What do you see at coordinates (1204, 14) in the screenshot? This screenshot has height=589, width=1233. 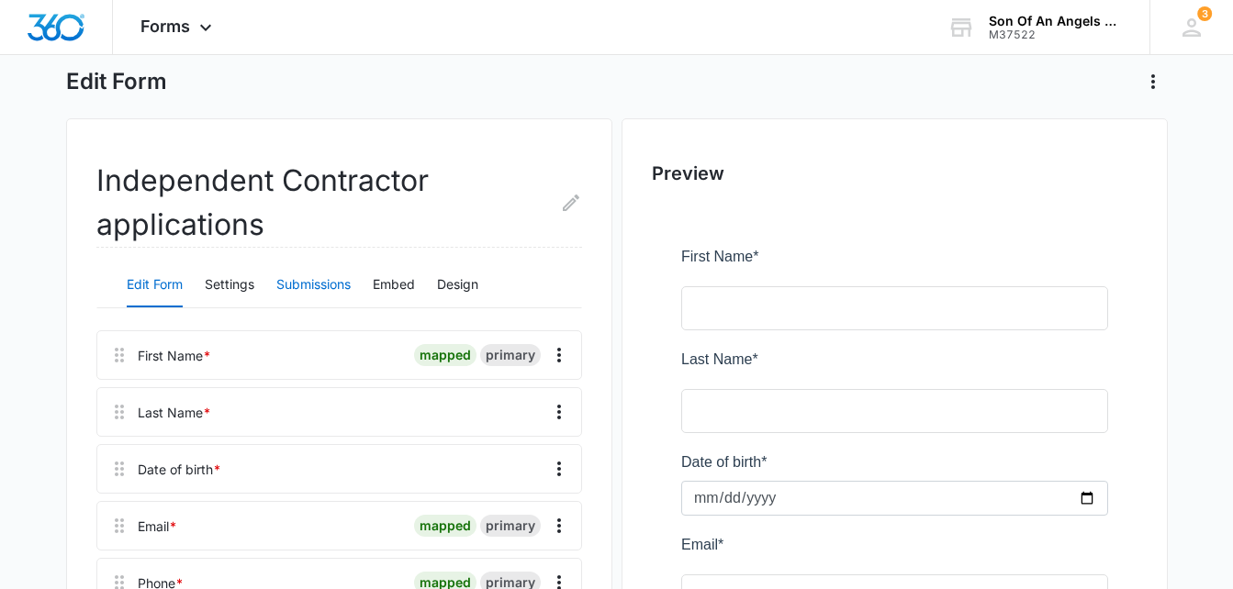 I see `div: notifications count` at bounding box center [1204, 14].